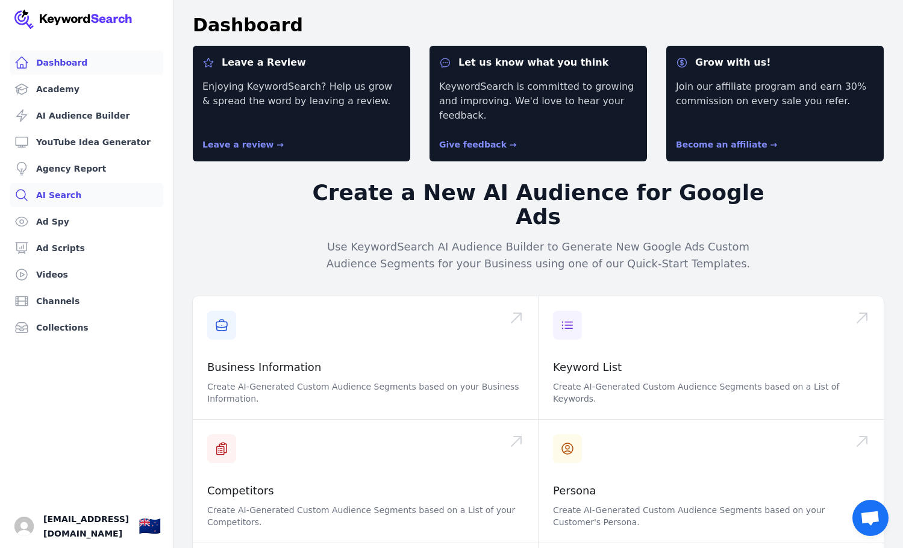  I want to click on button: Open user button, so click(24, 527).